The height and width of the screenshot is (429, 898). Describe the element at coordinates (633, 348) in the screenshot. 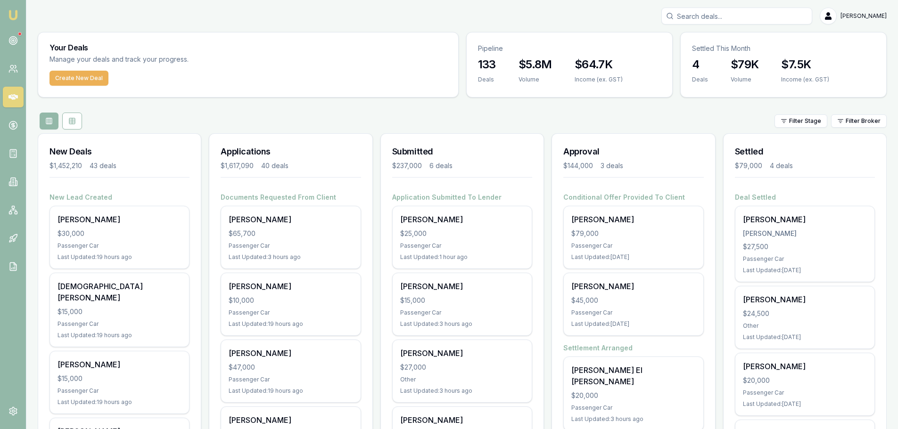

I see `h4: Settlement Arranged` at that location.